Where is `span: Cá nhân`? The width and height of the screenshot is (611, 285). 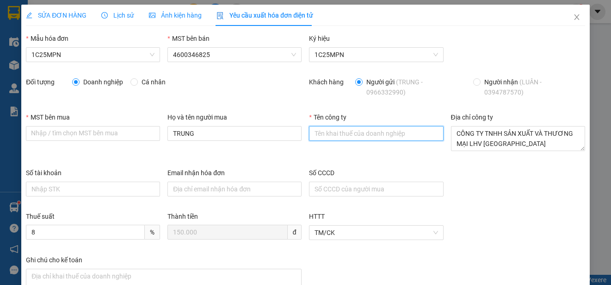 span: Cá nhân is located at coordinates (154, 82).